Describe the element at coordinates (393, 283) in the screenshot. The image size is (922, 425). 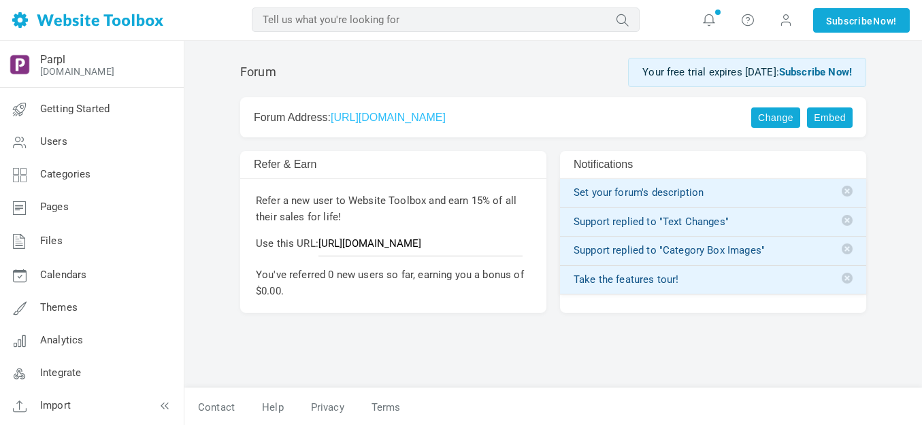
I see `p: You've referred 0 new users so far, earning you a bonus of $0.00.` at that location.